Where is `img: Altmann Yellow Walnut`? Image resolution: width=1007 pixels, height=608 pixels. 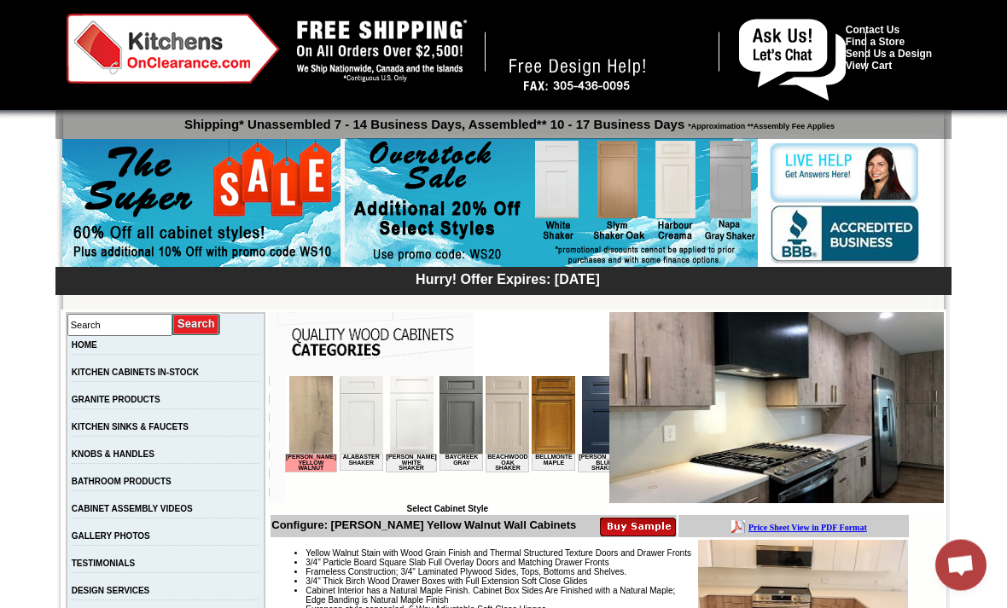
img: Altmann Yellow Walnut is located at coordinates (776, 409).